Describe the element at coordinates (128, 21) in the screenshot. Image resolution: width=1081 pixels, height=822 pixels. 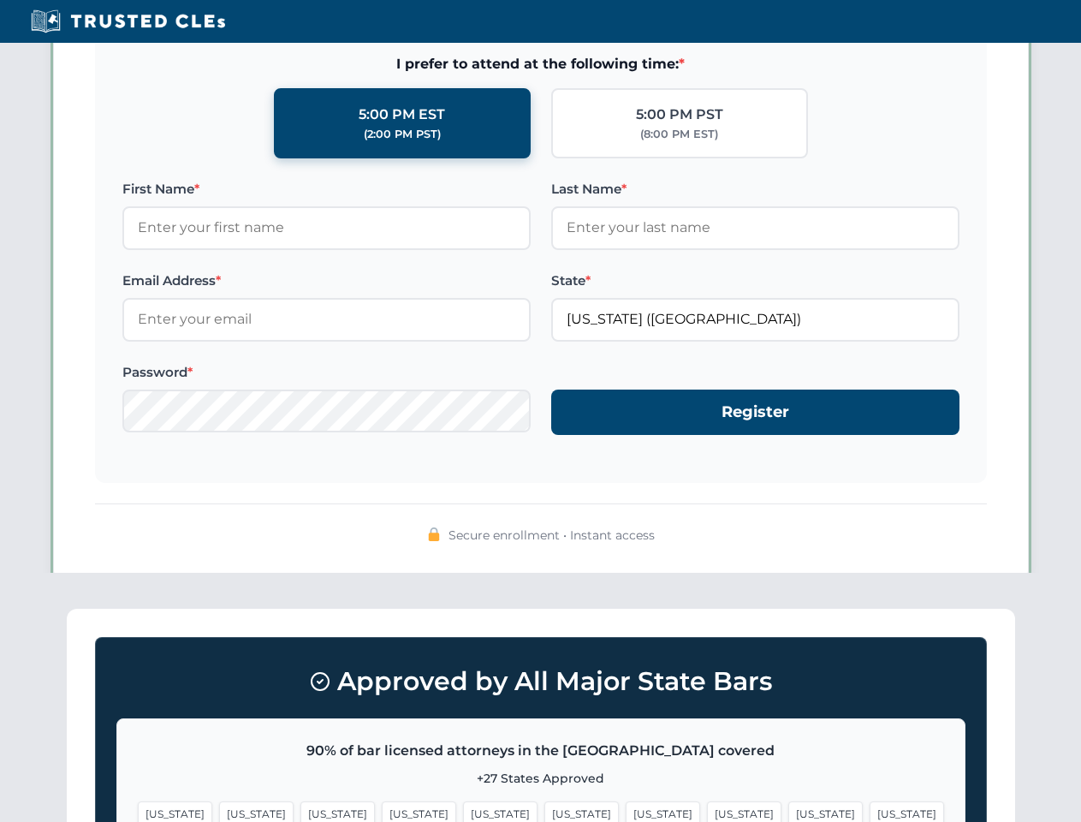
I see `img: Trusted CLEs` at that location.